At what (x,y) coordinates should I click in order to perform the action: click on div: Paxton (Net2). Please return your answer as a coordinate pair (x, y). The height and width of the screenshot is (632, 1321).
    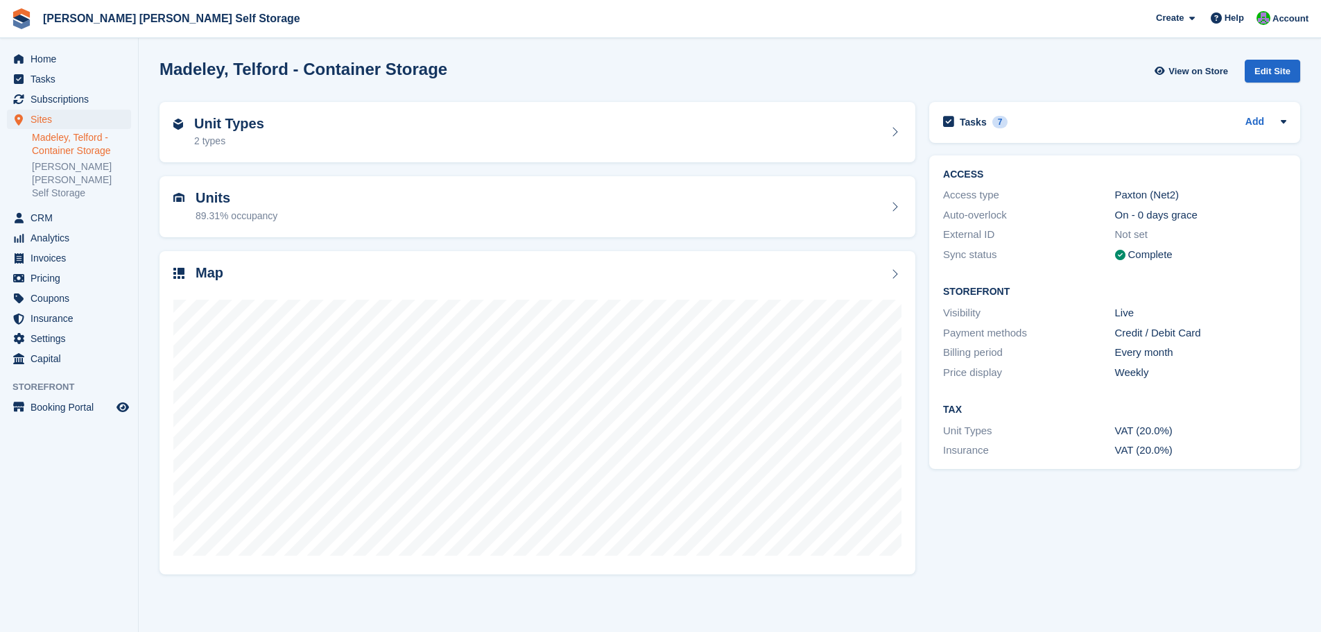
    Looking at the image, I should click on (1201, 195).